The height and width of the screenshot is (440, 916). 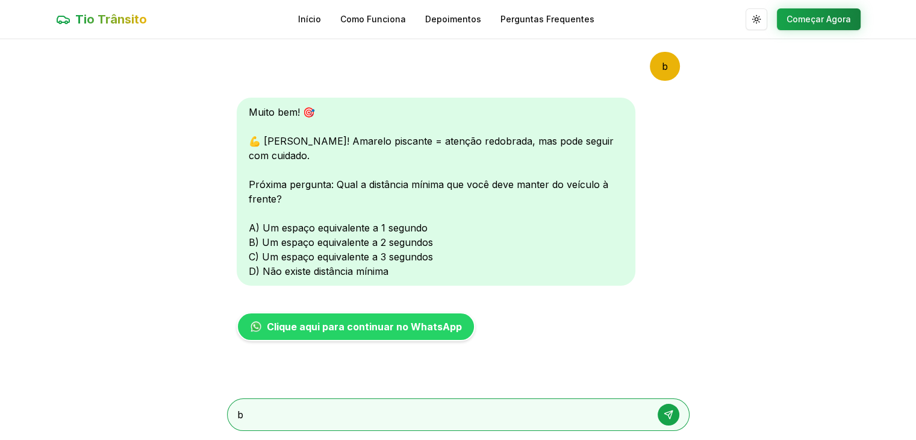 What do you see at coordinates (548, 19) in the screenshot?
I see `a: Perguntas Frequentes` at bounding box center [548, 19].